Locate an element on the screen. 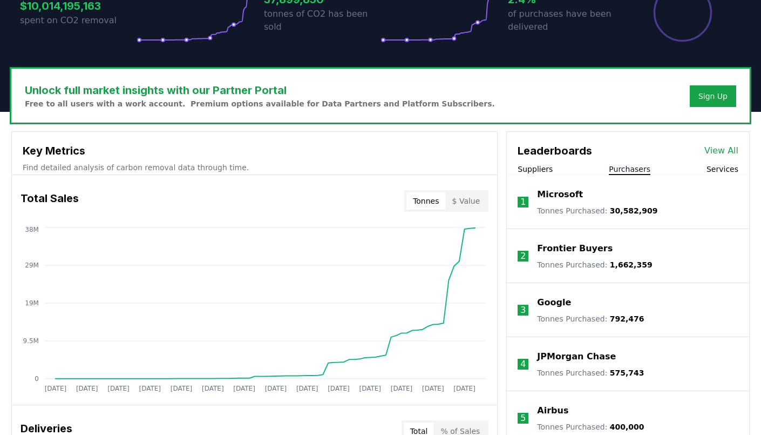 Image resolution: width=761 pixels, height=435 pixels. p: Free to all users with a work account. Premium options available for Data Partners and Platform S... is located at coordinates (260, 104).